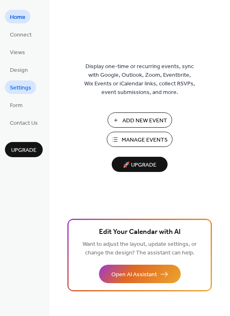 This screenshot has height=316, width=230. What do you see at coordinates (145, 121) in the screenshot?
I see `span: Add New Event` at bounding box center [145, 121].